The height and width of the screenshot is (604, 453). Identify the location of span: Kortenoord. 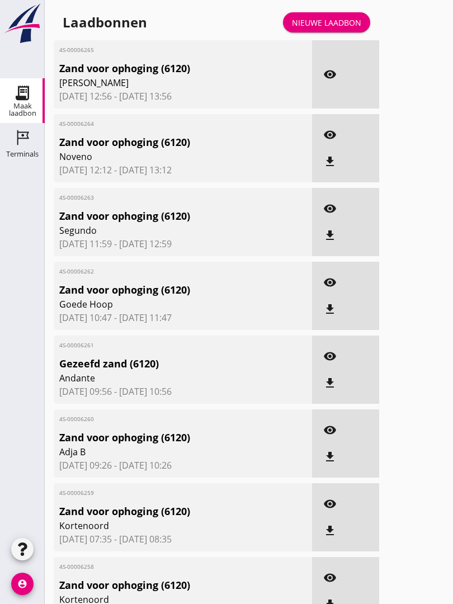
(162, 526).